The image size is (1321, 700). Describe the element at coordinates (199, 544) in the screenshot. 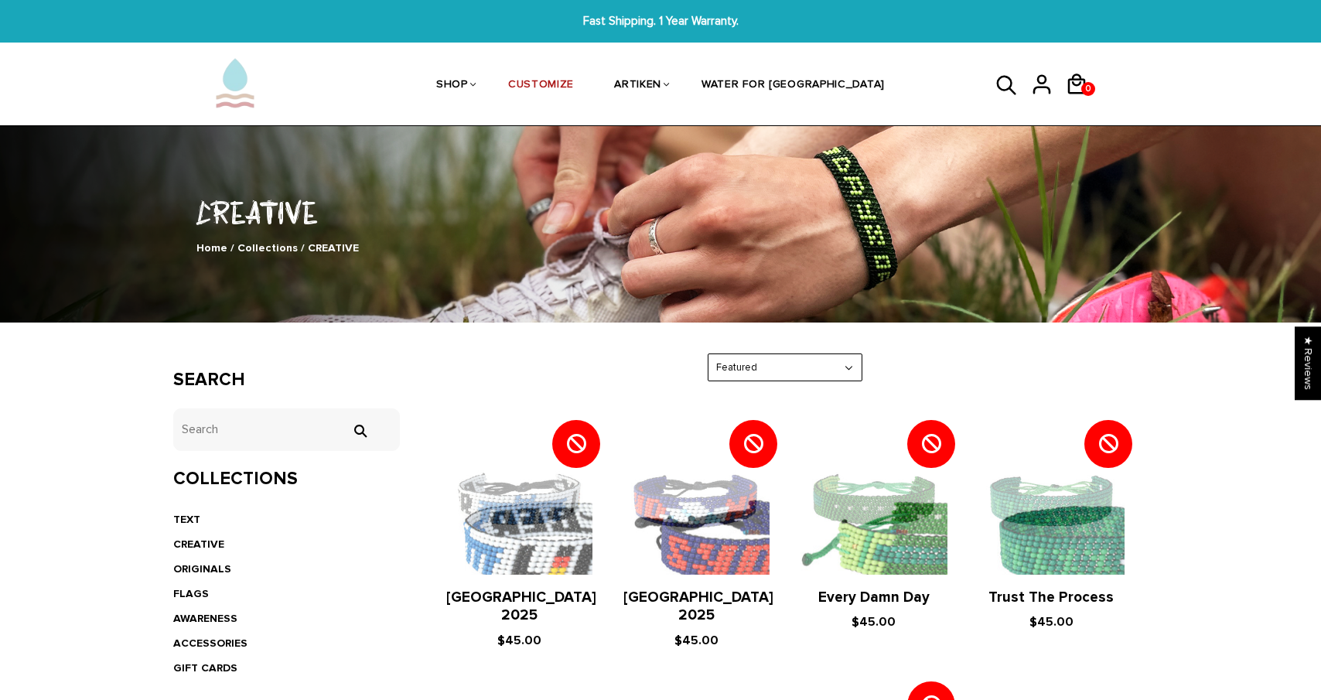

I see `a: CREATIVE` at that location.